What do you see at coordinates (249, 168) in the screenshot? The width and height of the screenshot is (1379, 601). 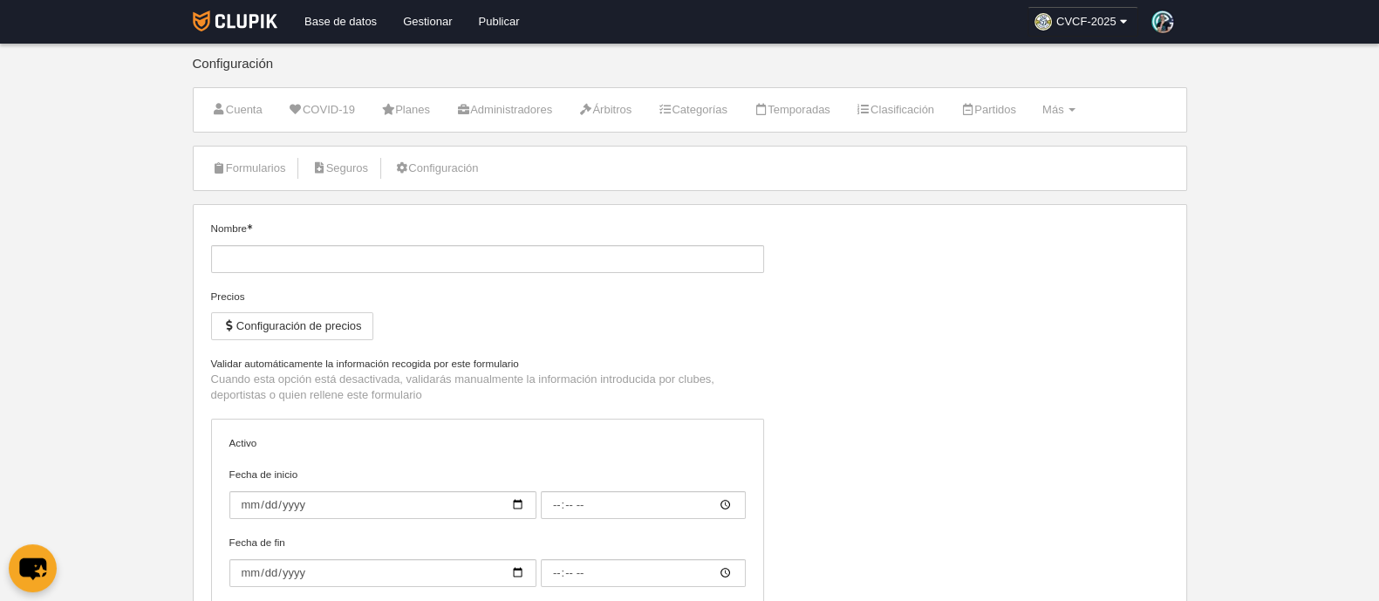 I see `a: Formularios` at bounding box center [249, 168].